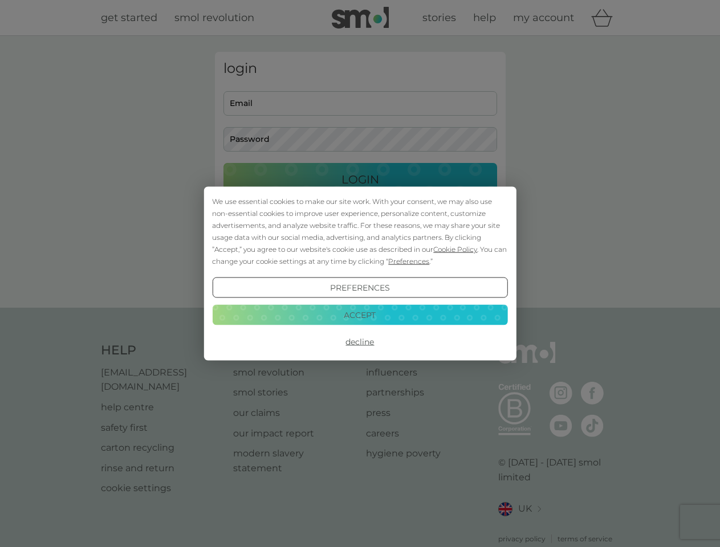  I want to click on button: Accept, so click(360, 315).